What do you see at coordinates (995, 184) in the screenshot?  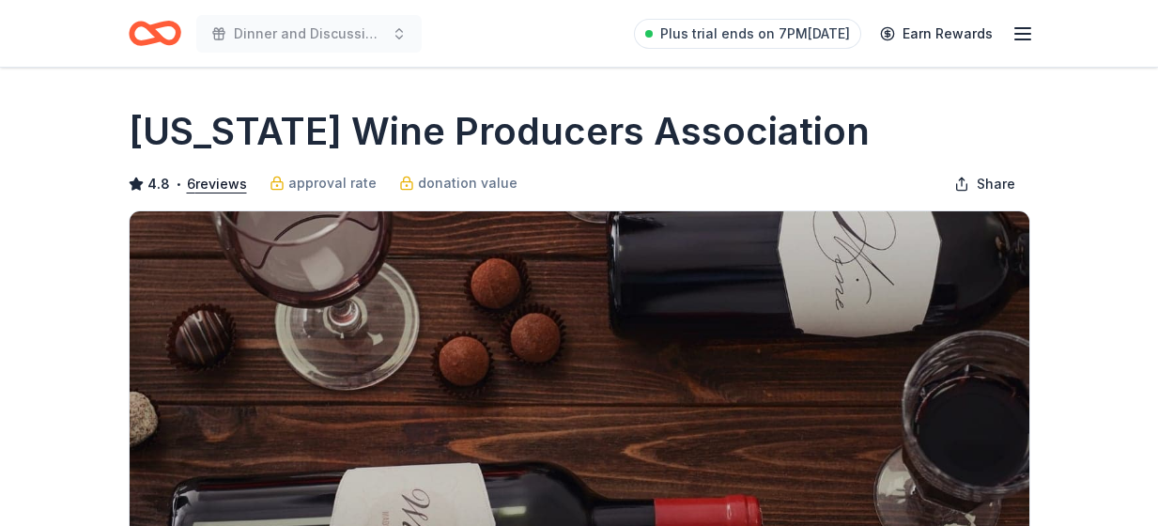 I see `span: Share` at bounding box center [995, 184].